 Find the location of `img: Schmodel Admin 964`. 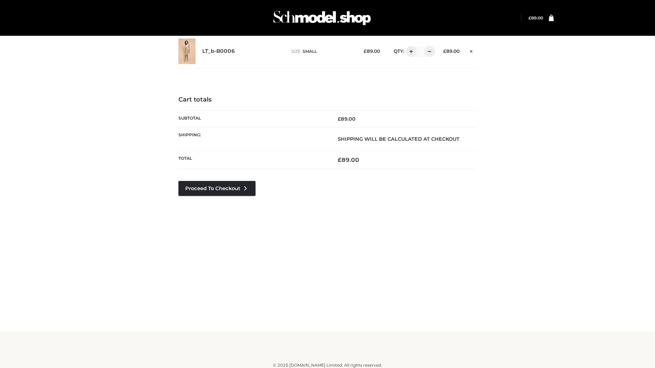

img: Schmodel Admin 964 is located at coordinates (322, 18).